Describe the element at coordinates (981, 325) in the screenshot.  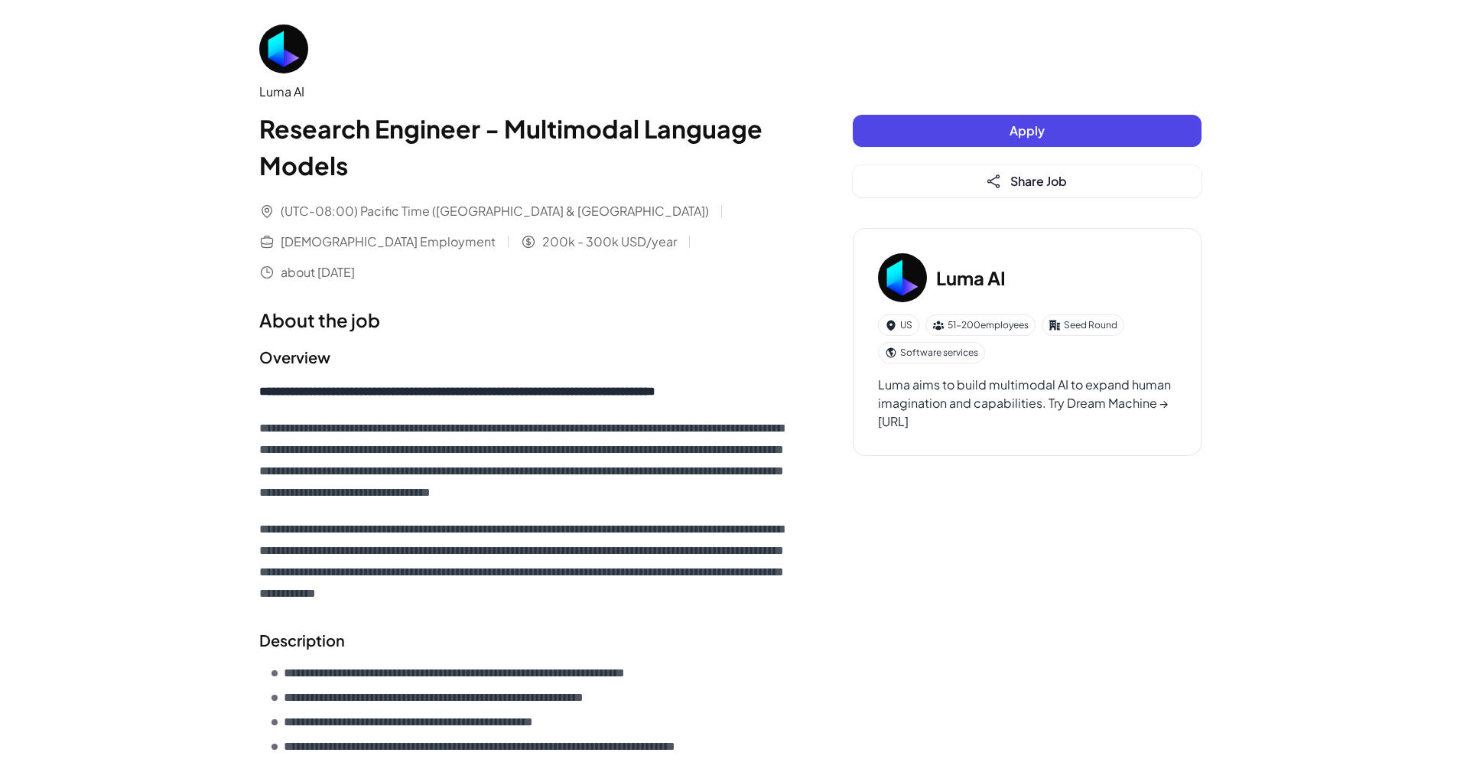
I see `div: 51-200 employees` at that location.